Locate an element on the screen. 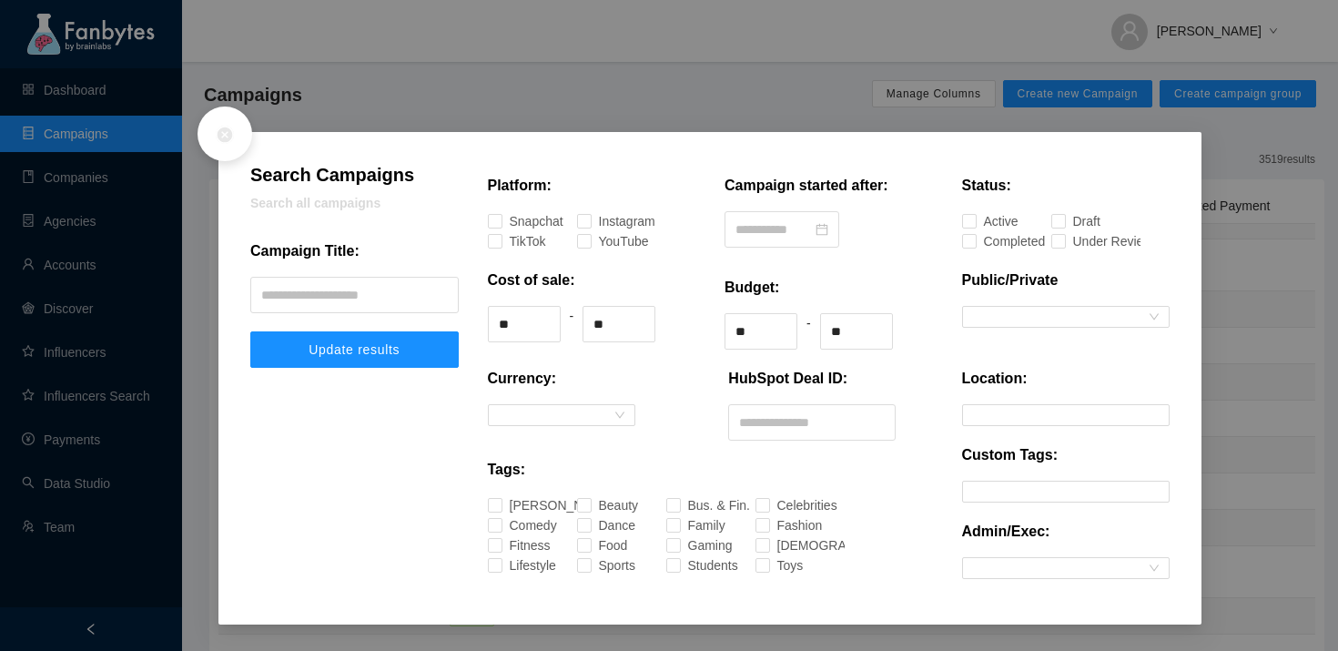  p: Campaign Title: is located at coordinates (305, 251).